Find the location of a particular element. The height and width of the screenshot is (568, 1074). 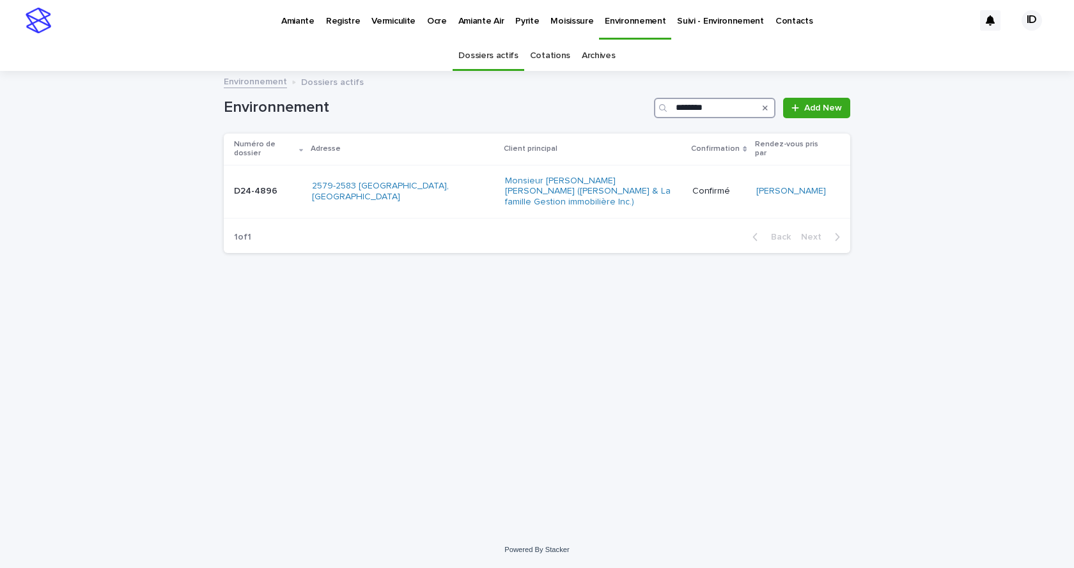

span: Add New is located at coordinates (823, 108).